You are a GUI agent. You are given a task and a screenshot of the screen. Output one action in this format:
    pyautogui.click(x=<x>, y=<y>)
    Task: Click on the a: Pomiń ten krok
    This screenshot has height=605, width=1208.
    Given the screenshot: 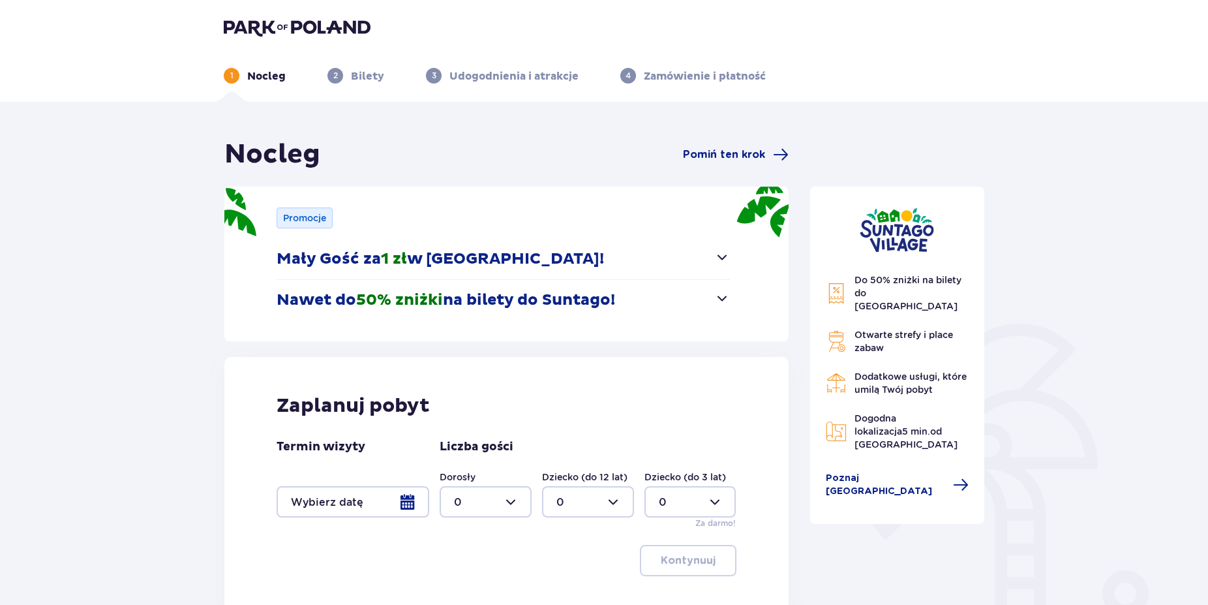 What is the action you would take?
    pyautogui.click(x=736, y=155)
    